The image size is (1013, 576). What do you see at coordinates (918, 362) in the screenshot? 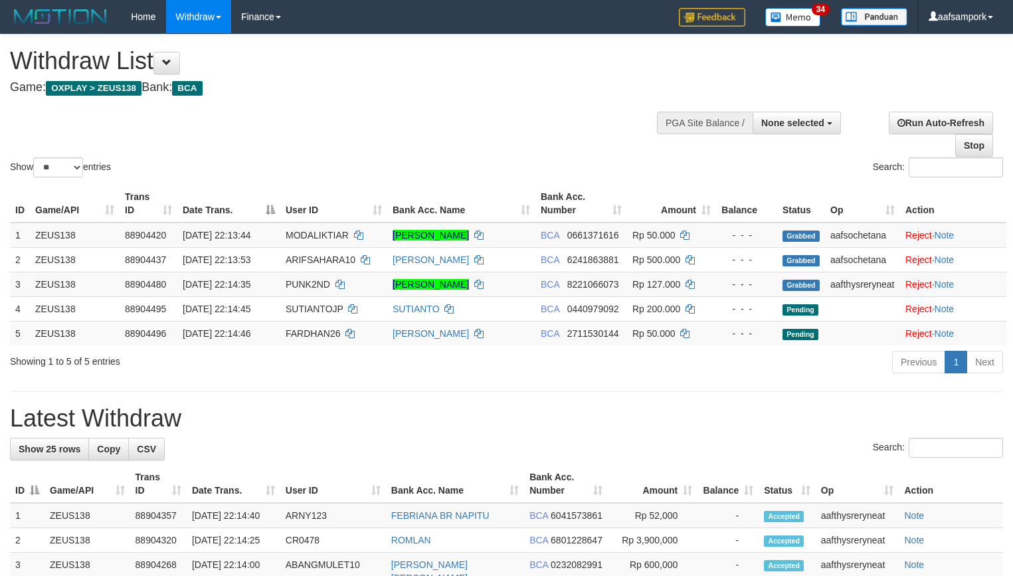
I see `a: Previous` at bounding box center [918, 362].